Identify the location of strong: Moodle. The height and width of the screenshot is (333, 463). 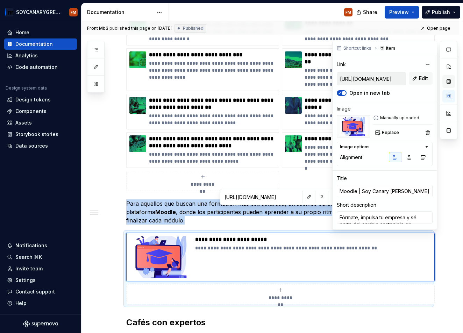
(166, 212).